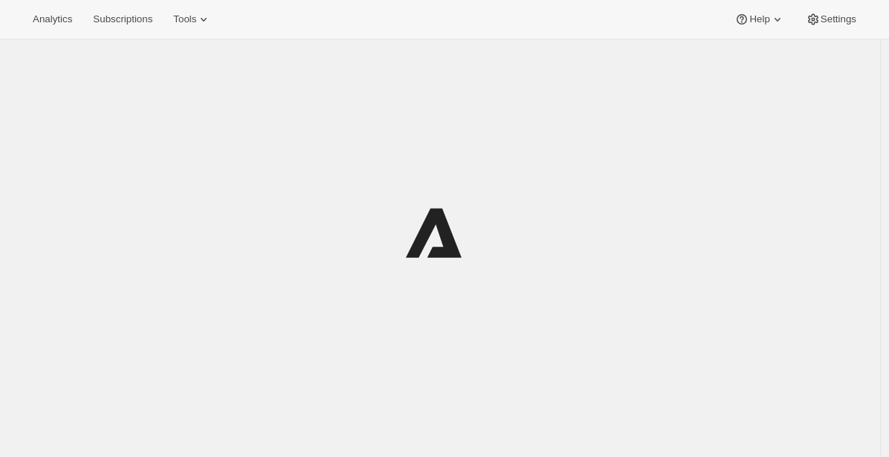 The height and width of the screenshot is (457, 889). Describe the element at coordinates (123, 19) in the screenshot. I see `button: Subscriptions` at that location.